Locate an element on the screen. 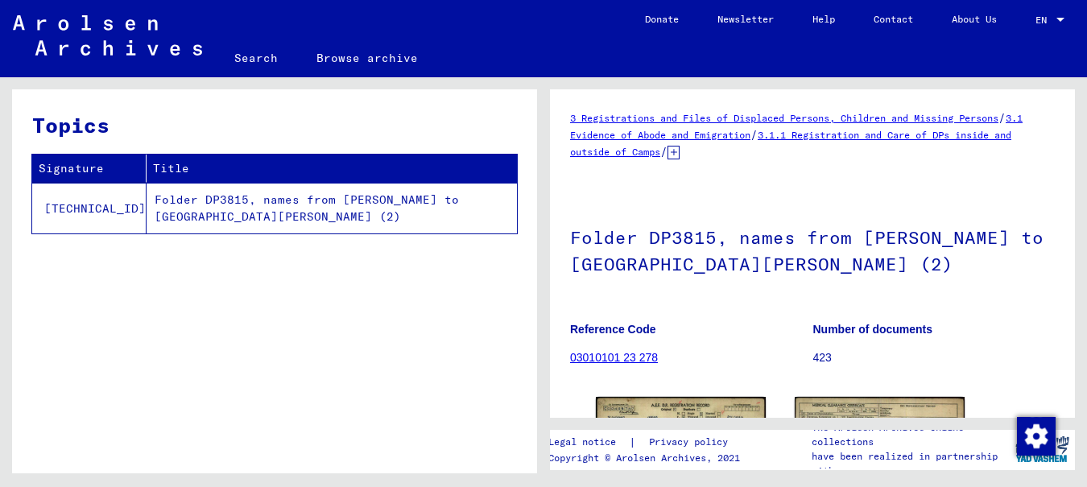 Image resolution: width=1087 pixels, height=487 pixels. p: have been realized in partnership with is located at coordinates (911, 464).